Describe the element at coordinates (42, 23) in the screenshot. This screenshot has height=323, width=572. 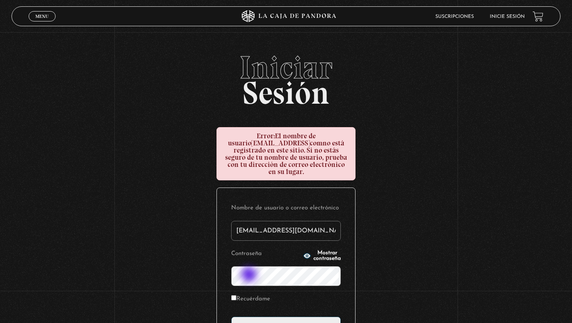
I see `span: Cerrar` at that location.